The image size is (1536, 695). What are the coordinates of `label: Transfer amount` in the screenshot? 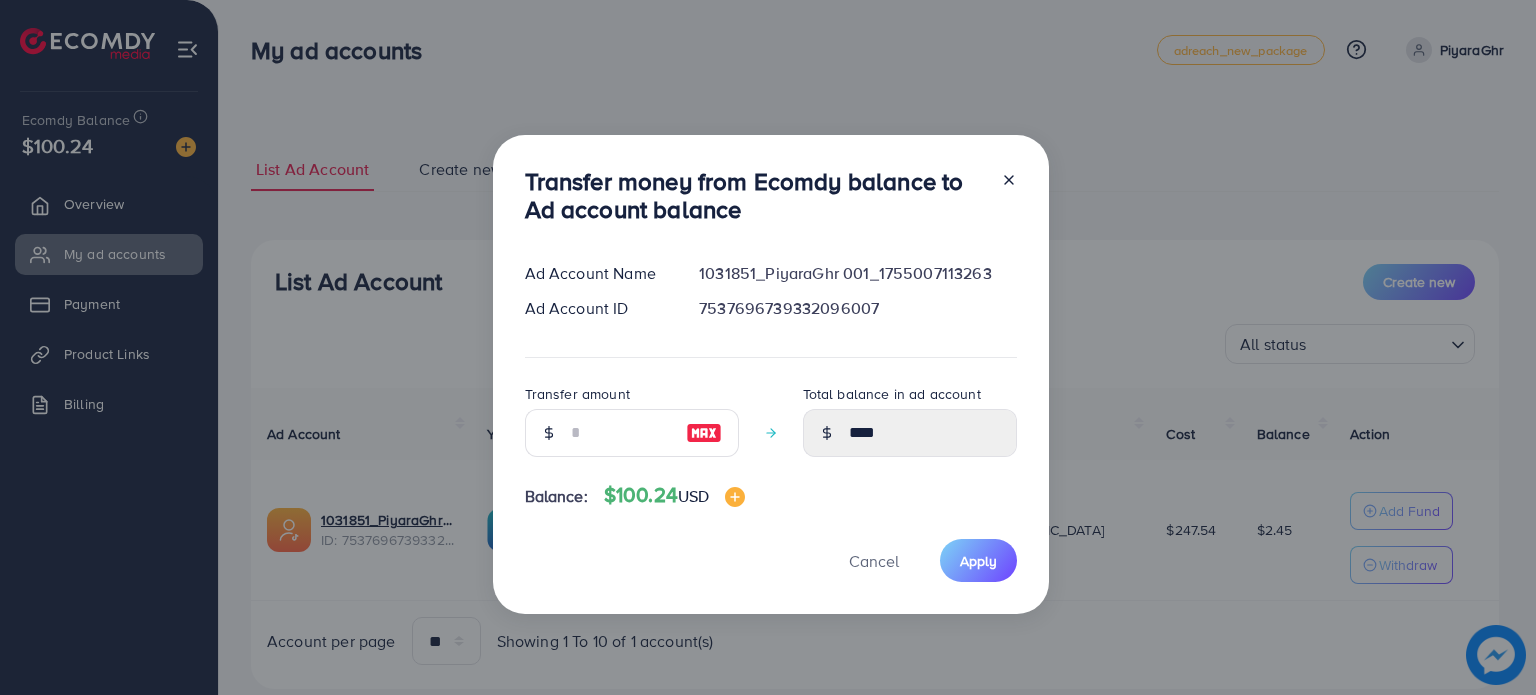 It's located at (577, 394).